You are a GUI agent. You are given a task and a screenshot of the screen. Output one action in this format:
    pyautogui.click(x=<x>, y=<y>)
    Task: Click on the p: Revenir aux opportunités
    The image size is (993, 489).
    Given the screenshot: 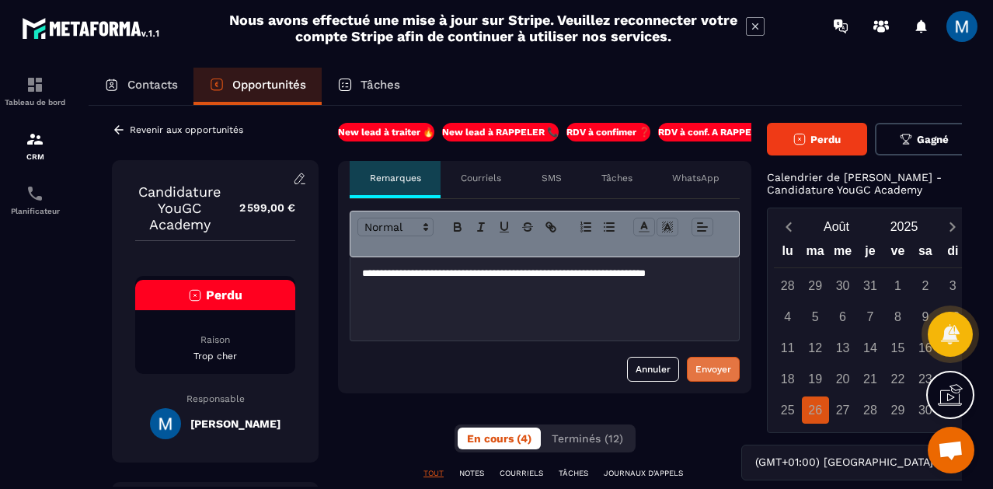 What is the action you would take?
    pyautogui.click(x=186, y=130)
    